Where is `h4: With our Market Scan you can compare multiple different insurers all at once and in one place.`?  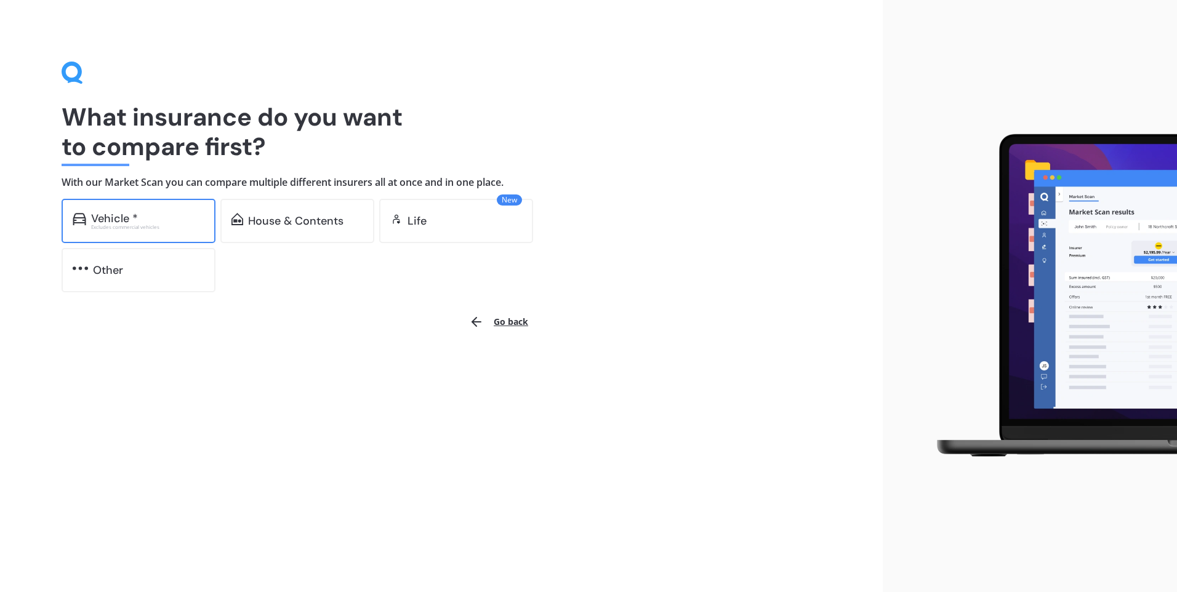
h4: With our Market Scan you can compare multiple different insurers all at once and in one place. is located at coordinates (442, 182).